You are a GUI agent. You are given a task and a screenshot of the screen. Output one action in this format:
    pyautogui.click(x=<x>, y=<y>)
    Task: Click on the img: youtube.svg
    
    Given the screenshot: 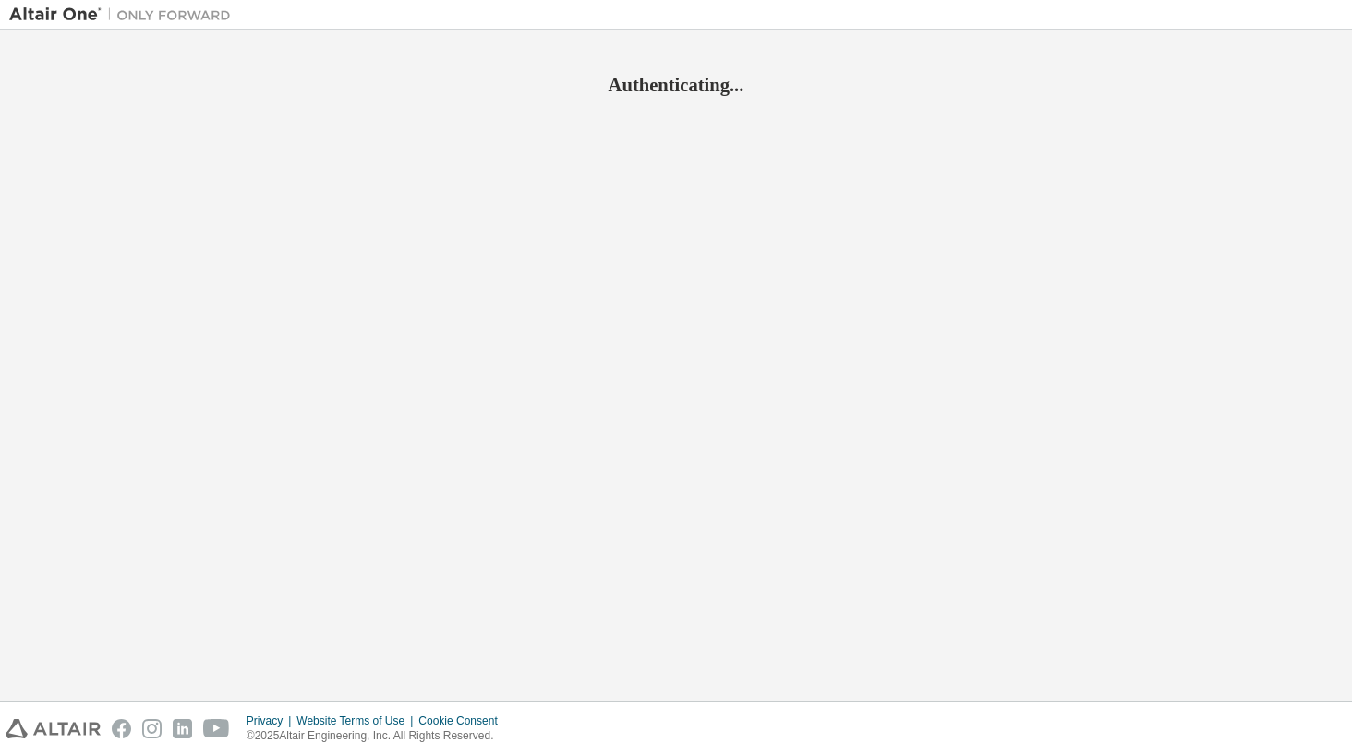 What is the action you would take?
    pyautogui.click(x=216, y=728)
    